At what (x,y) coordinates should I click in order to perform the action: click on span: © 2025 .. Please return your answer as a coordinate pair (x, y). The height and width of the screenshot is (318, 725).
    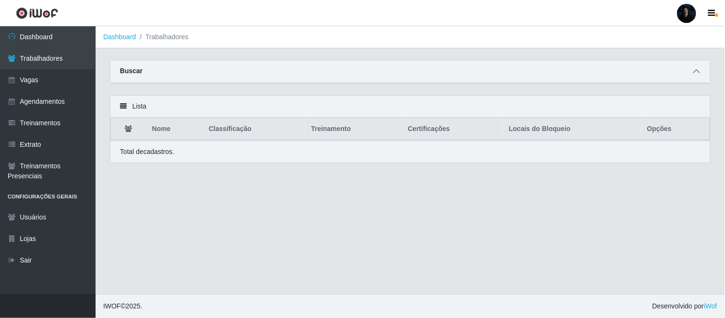
    Looking at the image, I should click on (123, 306).